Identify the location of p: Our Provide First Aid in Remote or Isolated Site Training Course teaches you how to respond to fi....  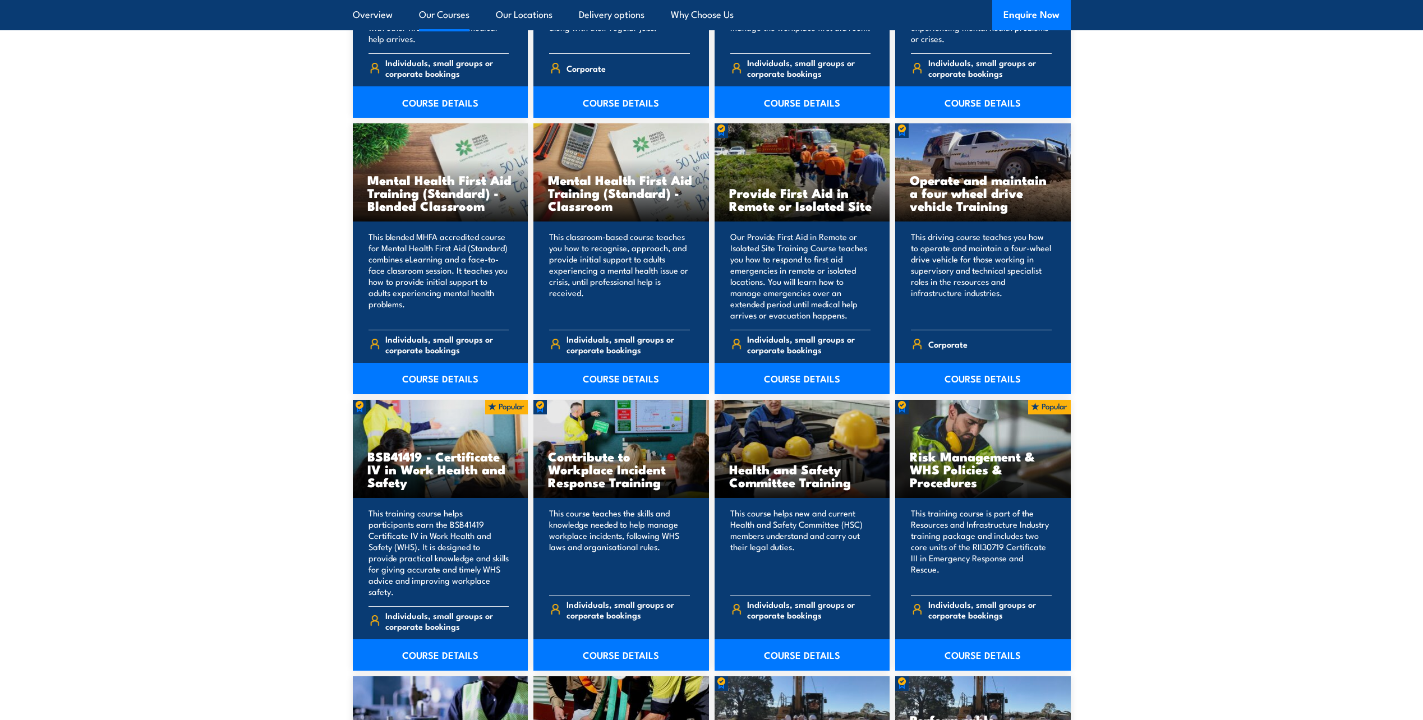
(801, 276).